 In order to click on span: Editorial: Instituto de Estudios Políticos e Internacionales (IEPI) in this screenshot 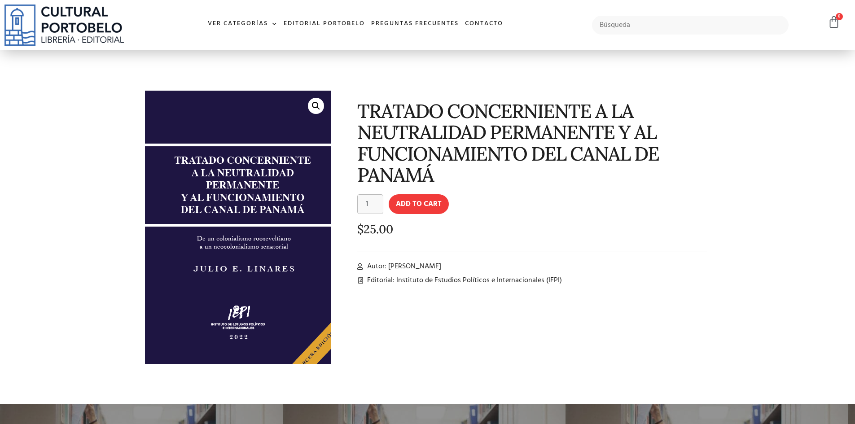, I will do `click(463, 280)`.